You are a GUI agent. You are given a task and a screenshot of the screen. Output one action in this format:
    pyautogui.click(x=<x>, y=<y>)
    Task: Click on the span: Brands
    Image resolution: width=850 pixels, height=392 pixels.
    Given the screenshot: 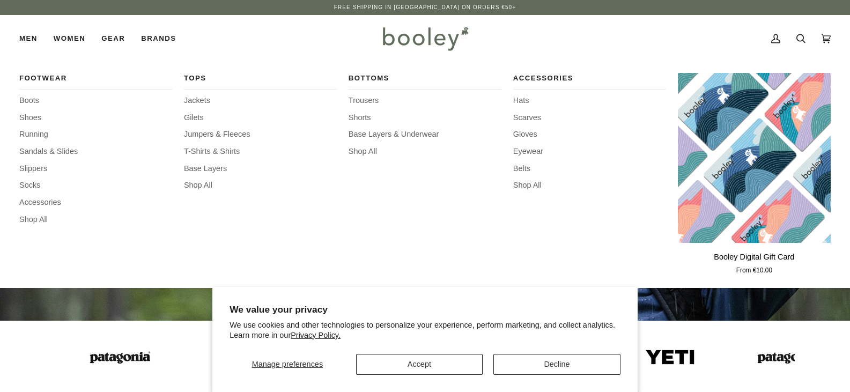 What is the action you would take?
    pyautogui.click(x=158, y=39)
    